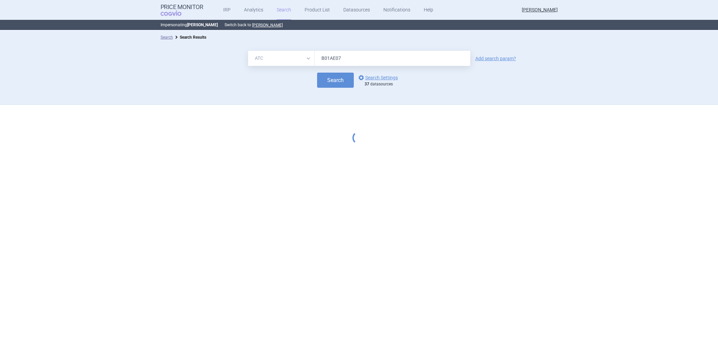 The width and height of the screenshot is (718, 353). I want to click on a: Search, so click(167, 37).